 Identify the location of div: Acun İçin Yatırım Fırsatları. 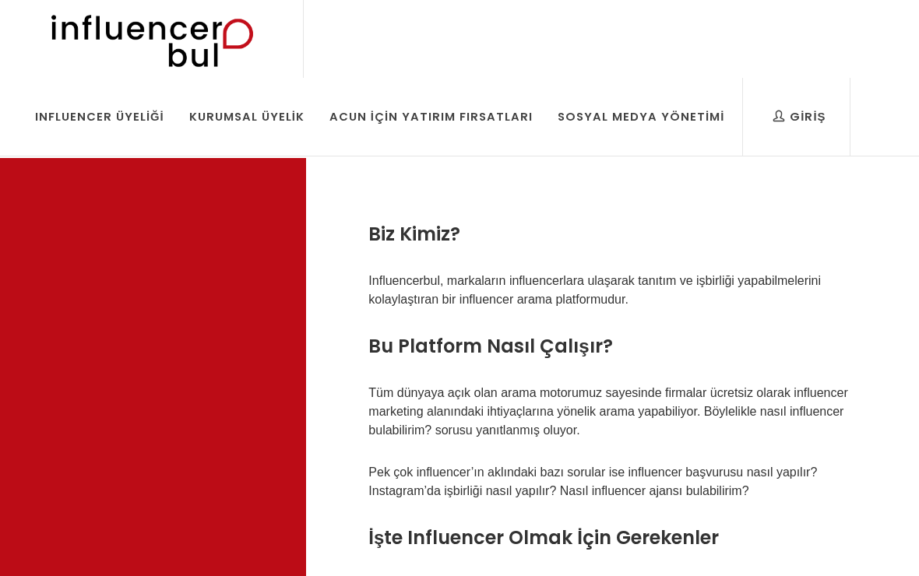
(431, 117).